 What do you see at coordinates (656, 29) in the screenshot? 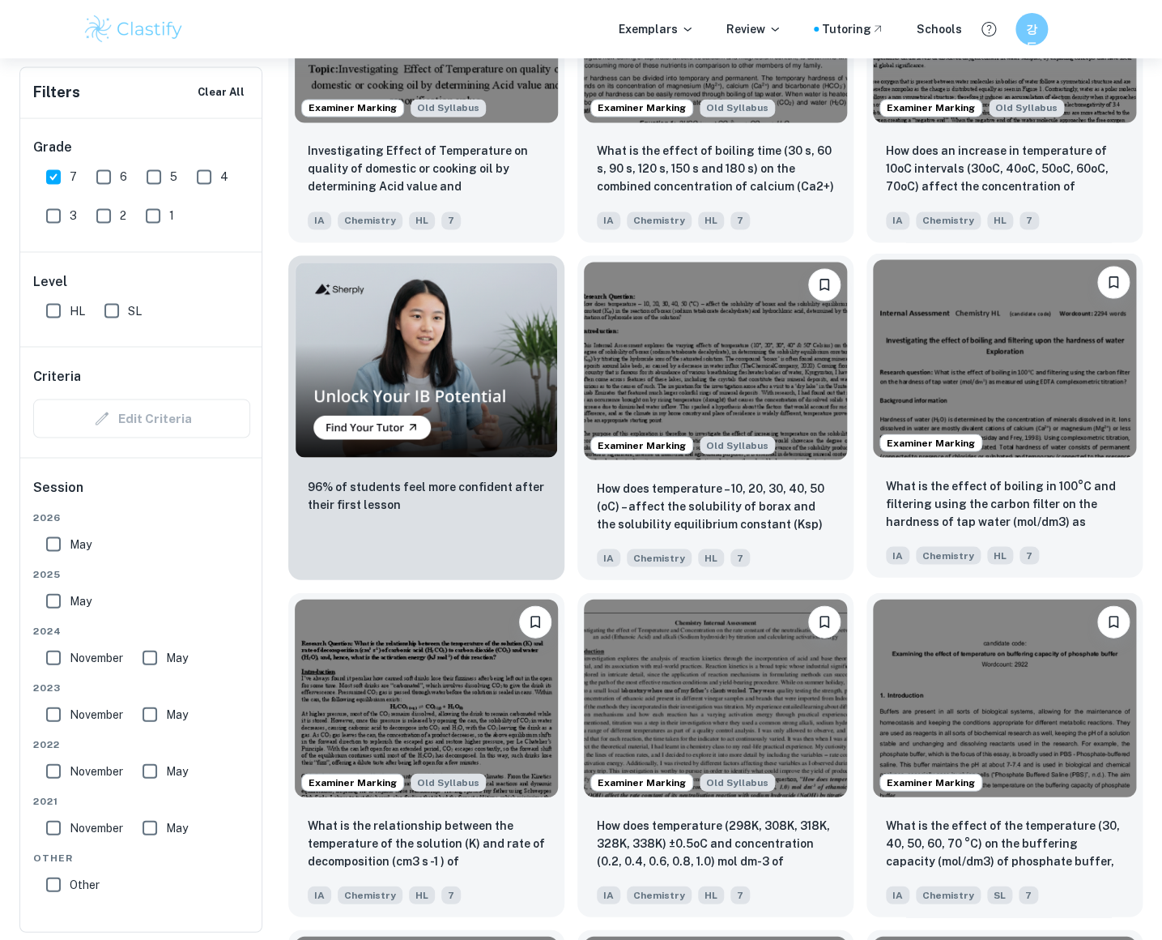
I see `p: Exemplars` at bounding box center [656, 29].